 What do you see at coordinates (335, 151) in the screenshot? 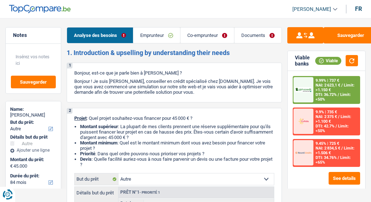
I see `span: Limit: >1.506 €` at bounding box center [335, 151].